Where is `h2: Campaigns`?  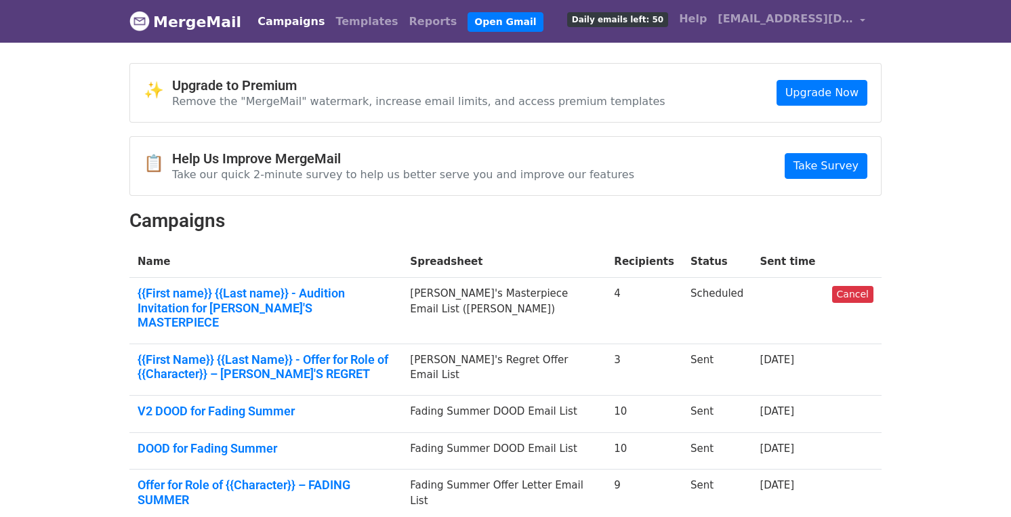 h2: Campaigns is located at coordinates (505, 221).